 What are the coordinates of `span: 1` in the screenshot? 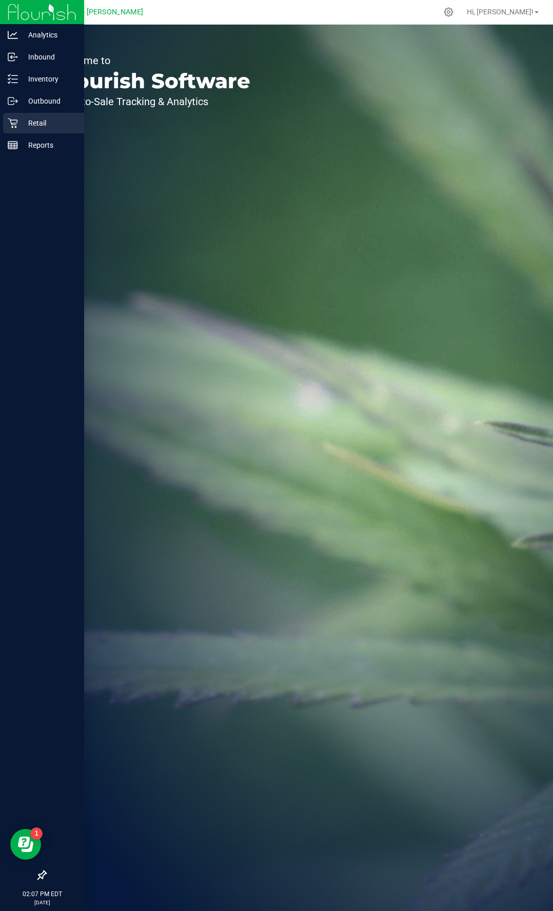 It's located at (6, 6).